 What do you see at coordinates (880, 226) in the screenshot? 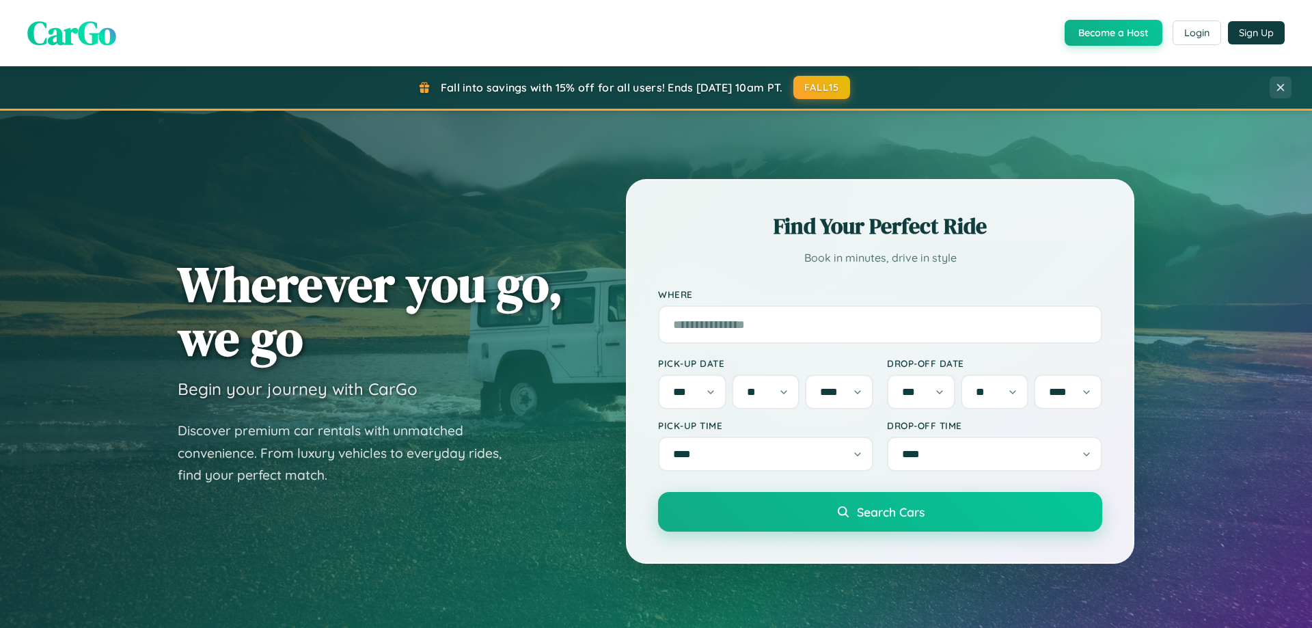
I see `h2: Find Your Perfect Ride` at bounding box center [880, 226].